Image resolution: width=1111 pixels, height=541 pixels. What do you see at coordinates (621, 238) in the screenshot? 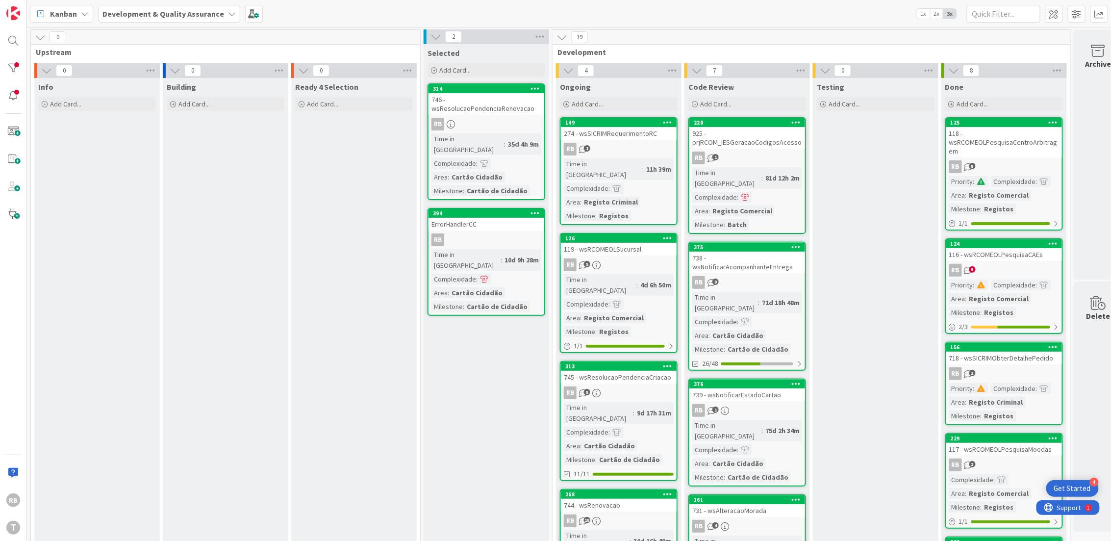
I see `div: 126` at bounding box center [621, 238].